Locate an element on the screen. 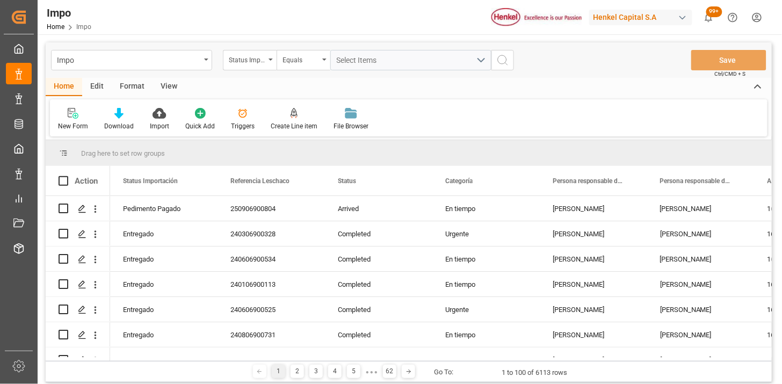 The width and height of the screenshot is (782, 384). div: Format is located at coordinates (132, 87).